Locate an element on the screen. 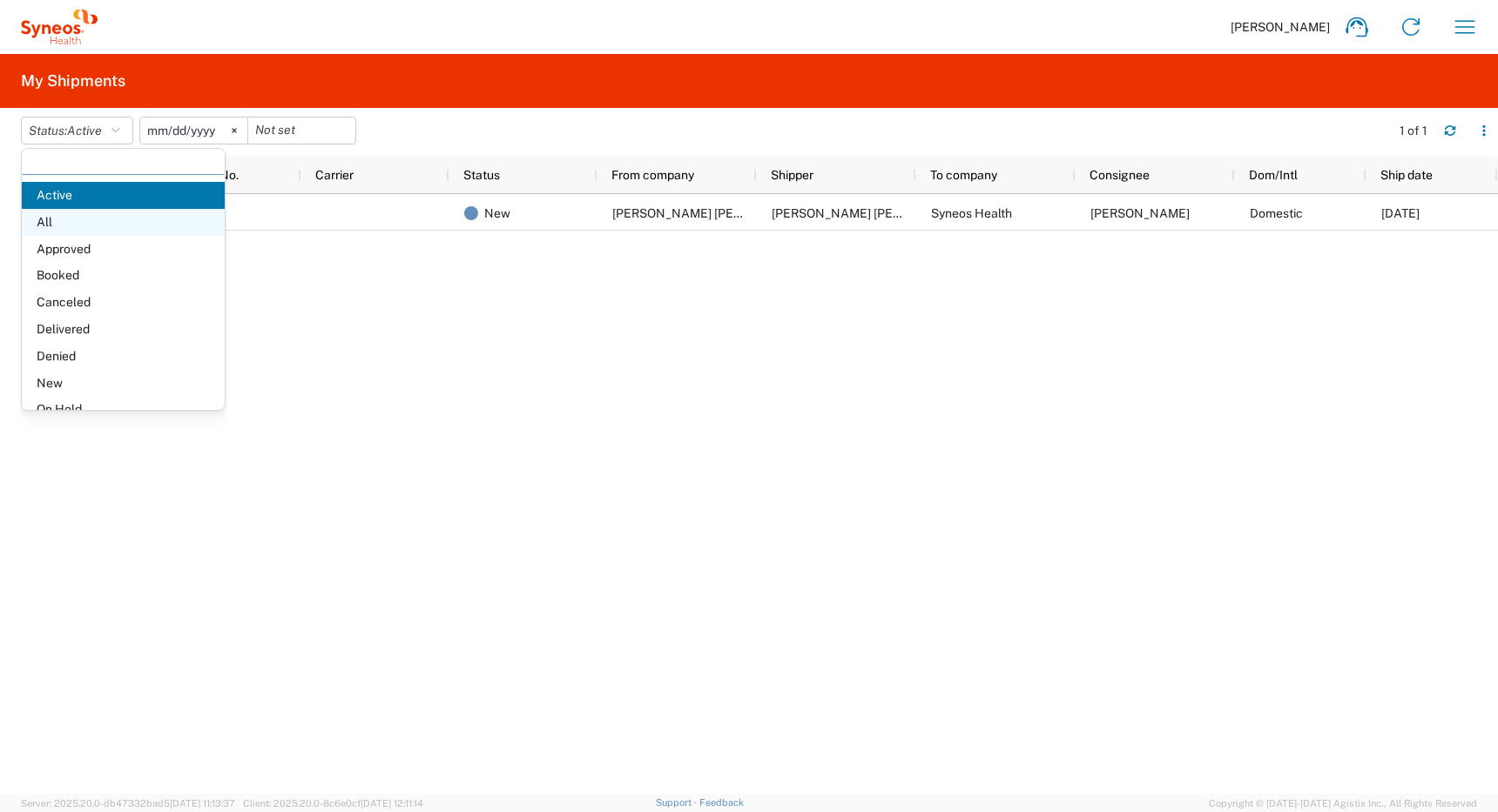  button: Status:Active is located at coordinates (76, 131).